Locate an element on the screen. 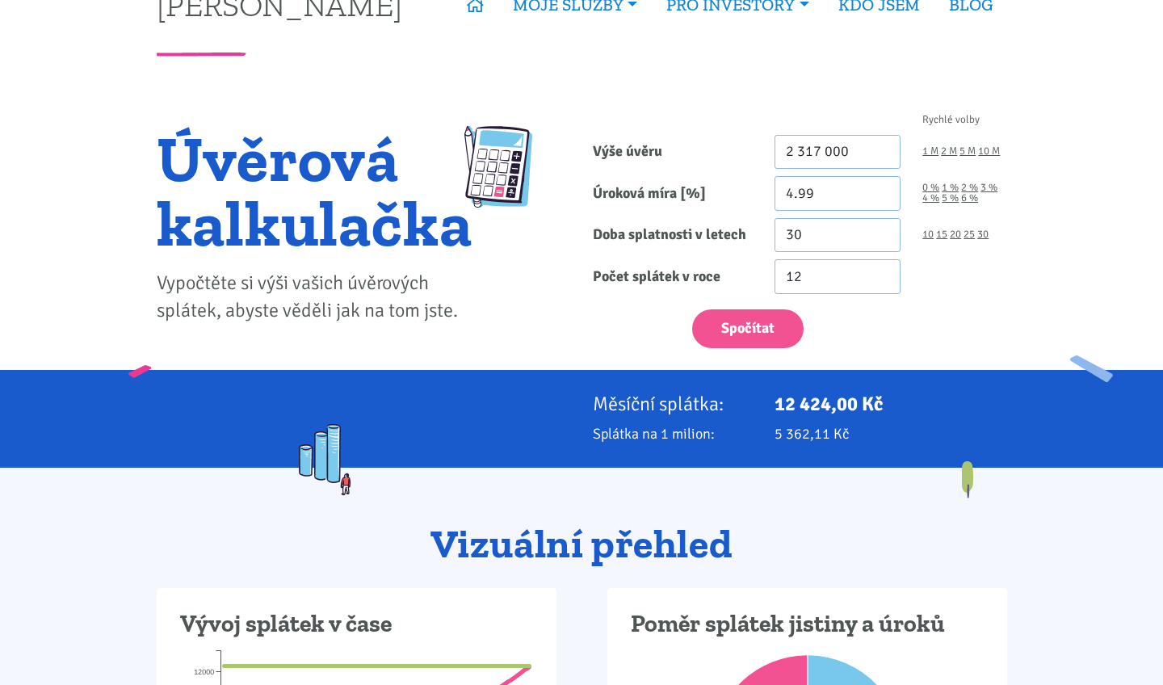 This screenshot has height=685, width=1163. a: 2 % is located at coordinates (969, 187).